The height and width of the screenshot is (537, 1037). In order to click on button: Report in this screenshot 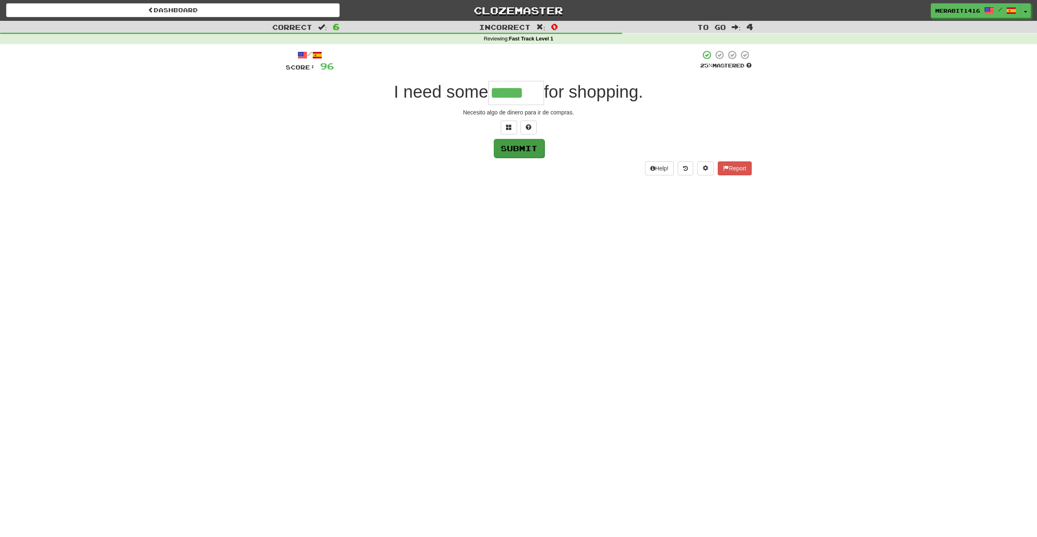, I will do `click(734, 168)`.